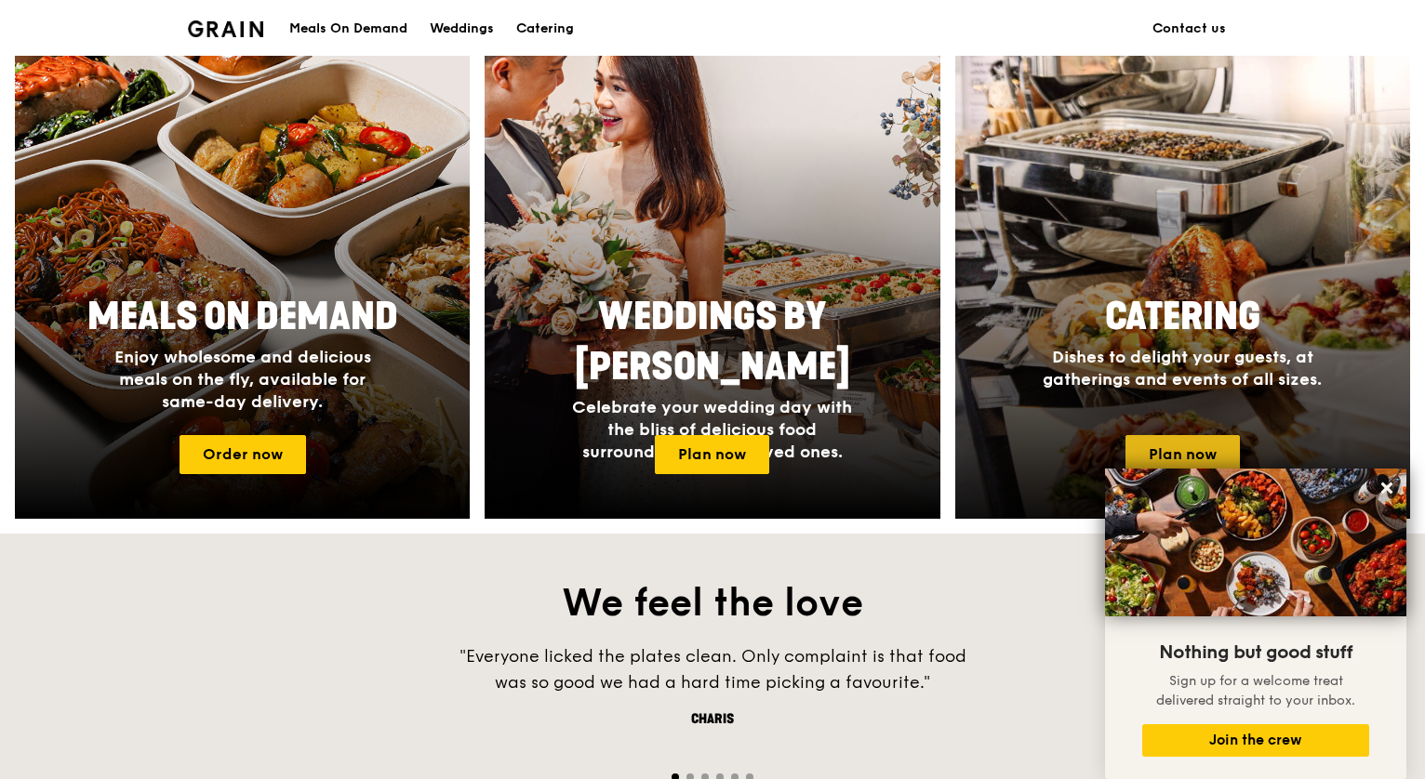 Image resolution: width=1425 pixels, height=779 pixels. Describe the element at coordinates (243, 455) in the screenshot. I see `a: Order now` at that location.